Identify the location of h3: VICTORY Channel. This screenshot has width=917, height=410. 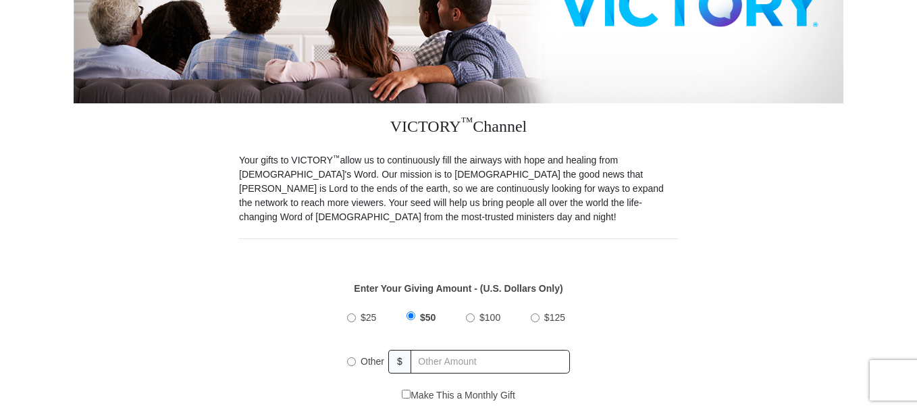
(458, 128).